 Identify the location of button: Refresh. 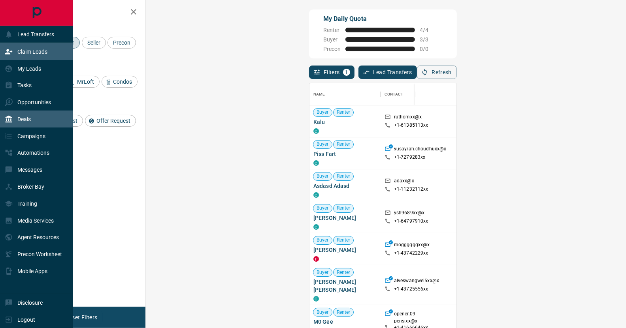
(437, 72).